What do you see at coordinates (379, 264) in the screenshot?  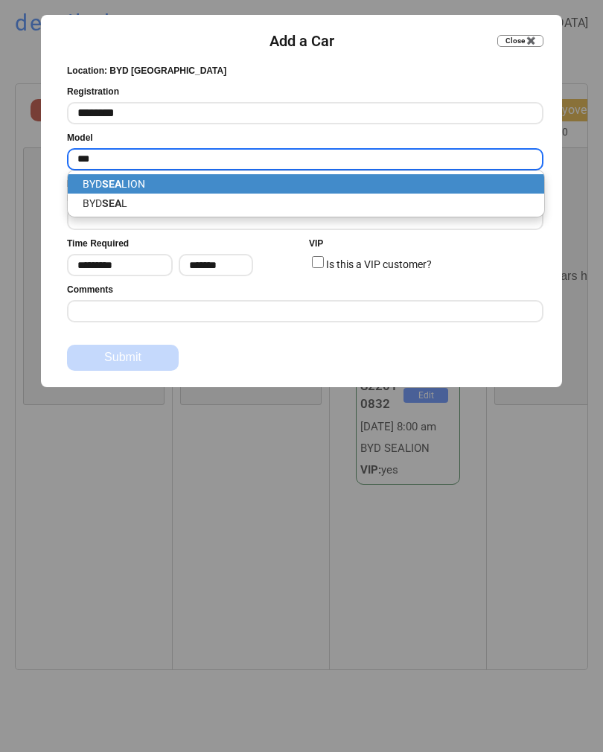 I see `label: Is this a VIP customer?` at bounding box center [379, 264].